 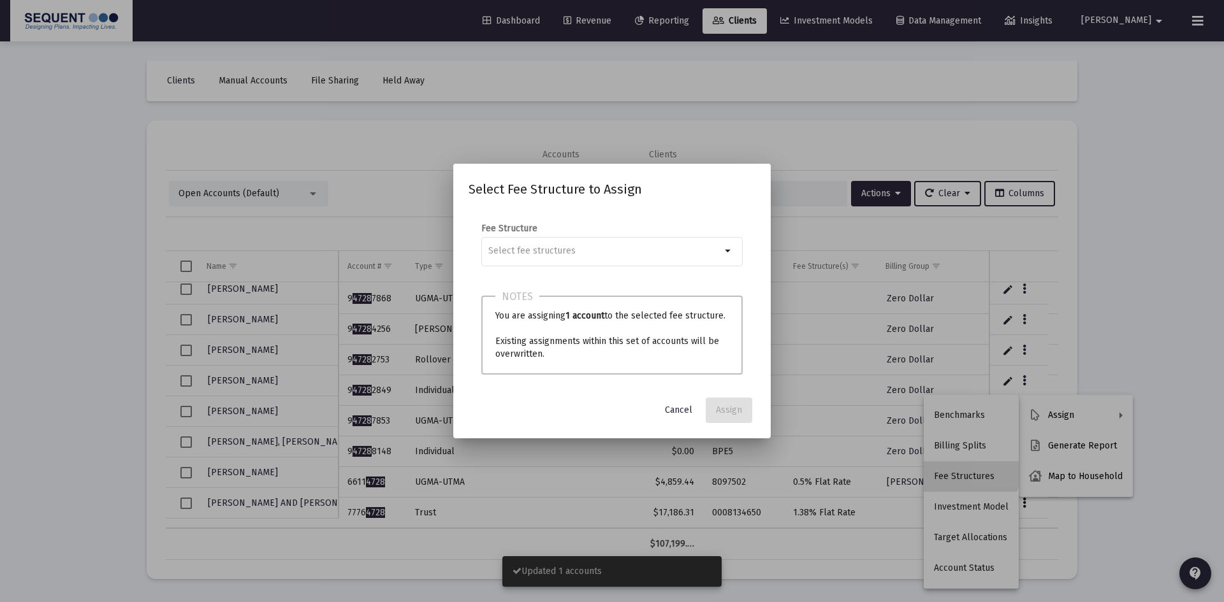 What do you see at coordinates (517, 297) in the screenshot?
I see `h3: Notes` at bounding box center [517, 297].